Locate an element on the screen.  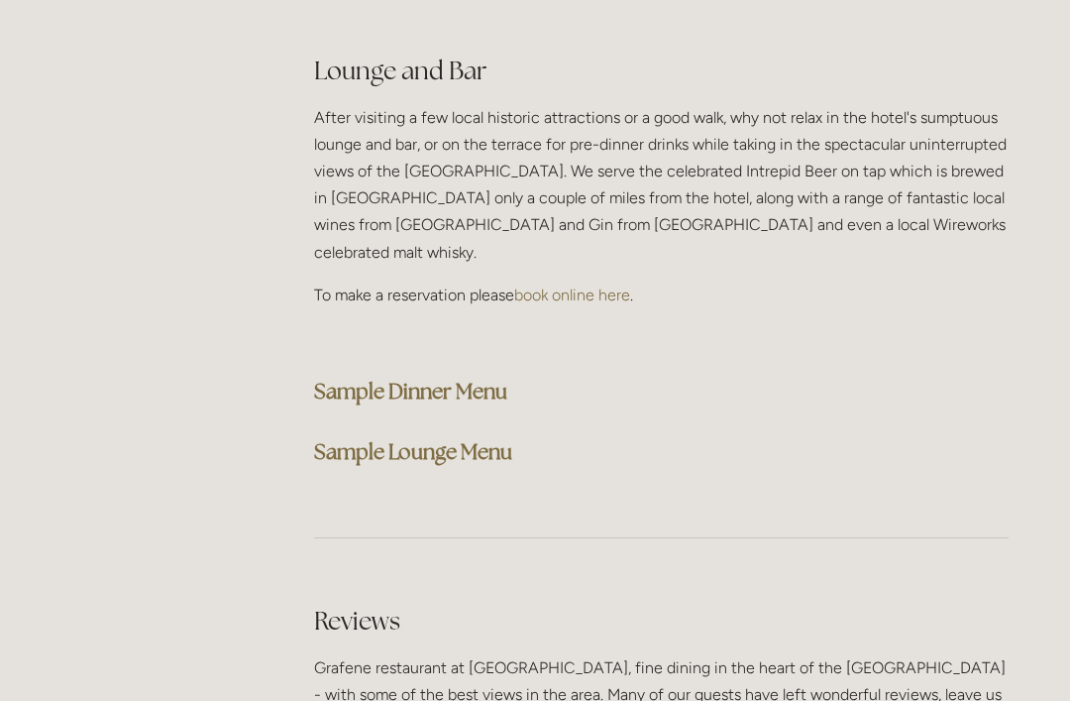
p: After visiting a few local historic attractions or a good walk, why not relax in the hotel's sump... is located at coordinates (661, 184).